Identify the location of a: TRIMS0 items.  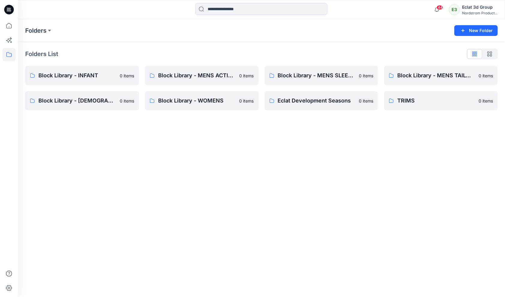
(441, 101).